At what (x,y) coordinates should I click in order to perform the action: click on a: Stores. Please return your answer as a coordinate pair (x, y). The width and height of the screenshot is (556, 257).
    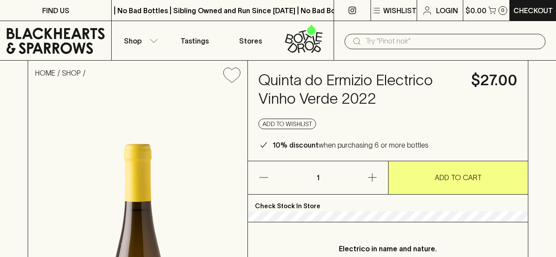
    Looking at the image, I should click on (250, 40).